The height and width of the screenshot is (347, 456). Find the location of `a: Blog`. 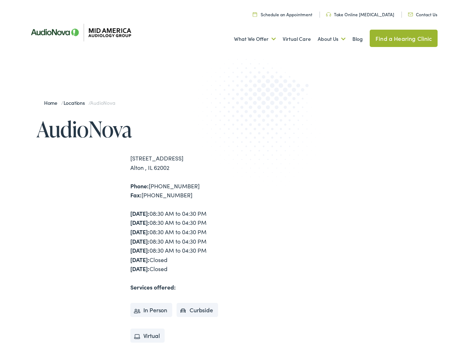

a: Blog is located at coordinates (357, 39).